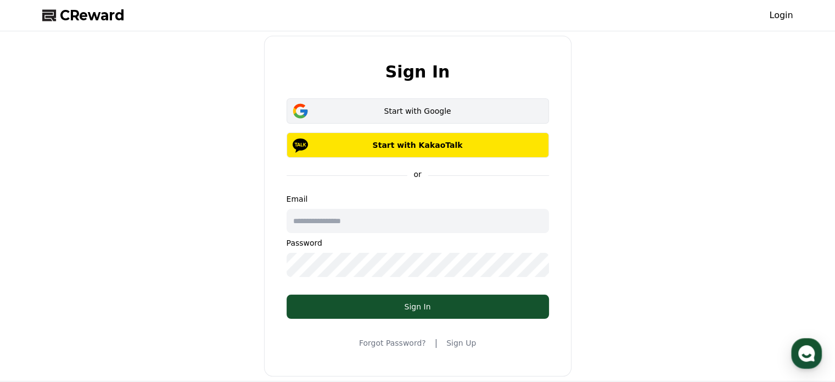  Describe the element at coordinates (83, 15) in the screenshot. I see `a: CReward` at that location.